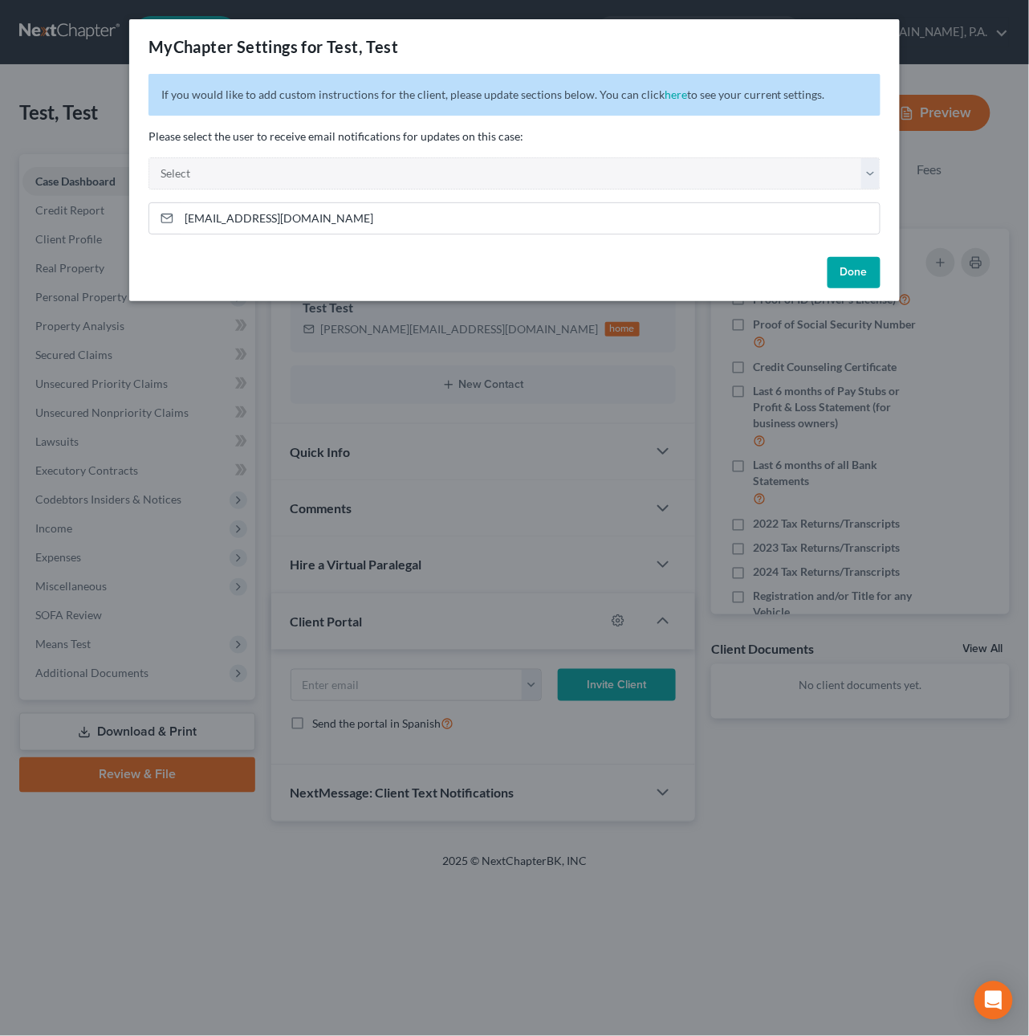 The height and width of the screenshot is (1036, 1029). Describe the element at coordinates (676, 94) in the screenshot. I see `a: here` at that location.